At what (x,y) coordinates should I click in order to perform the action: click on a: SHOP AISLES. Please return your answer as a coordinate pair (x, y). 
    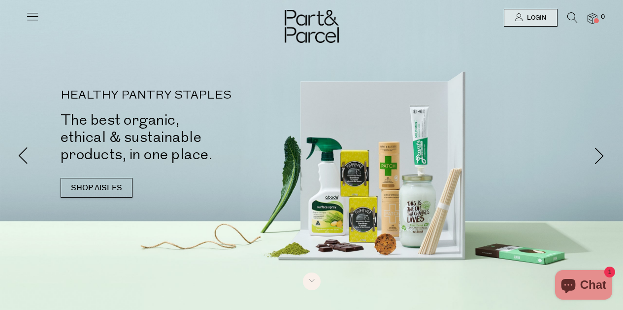
    Looking at the image, I should click on (97, 188).